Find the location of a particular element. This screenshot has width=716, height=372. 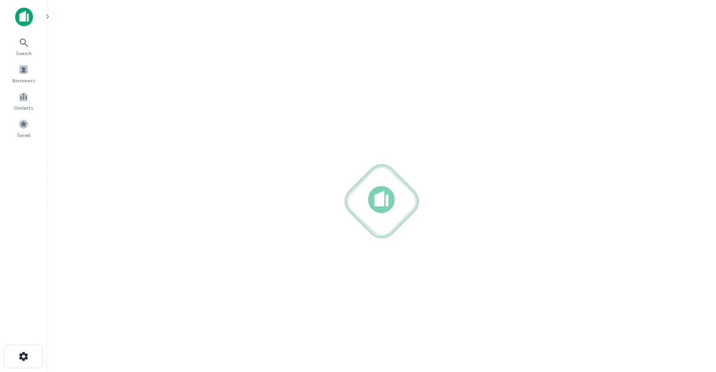

img: capitalize-icon.png is located at coordinates (24, 17).